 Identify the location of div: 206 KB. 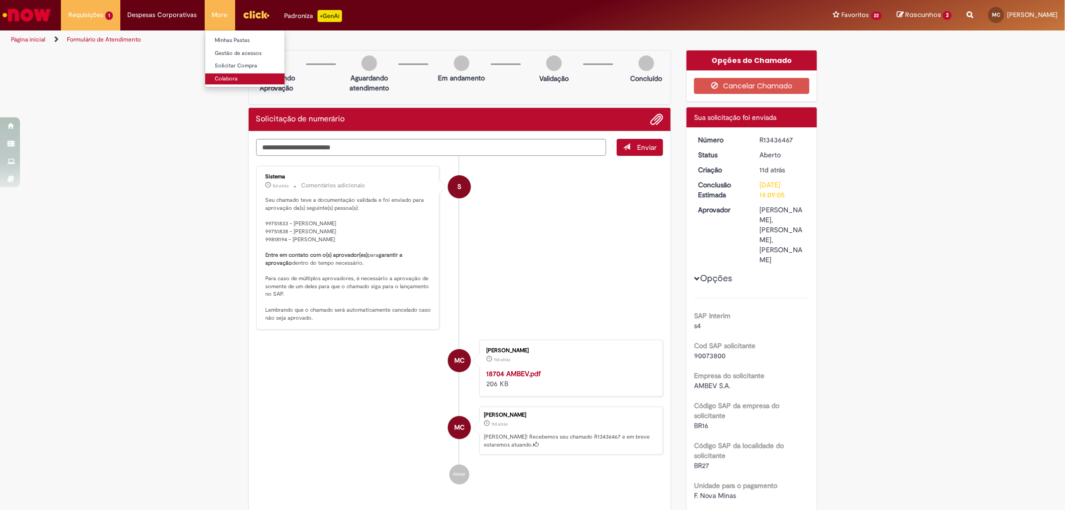
(569, 379).